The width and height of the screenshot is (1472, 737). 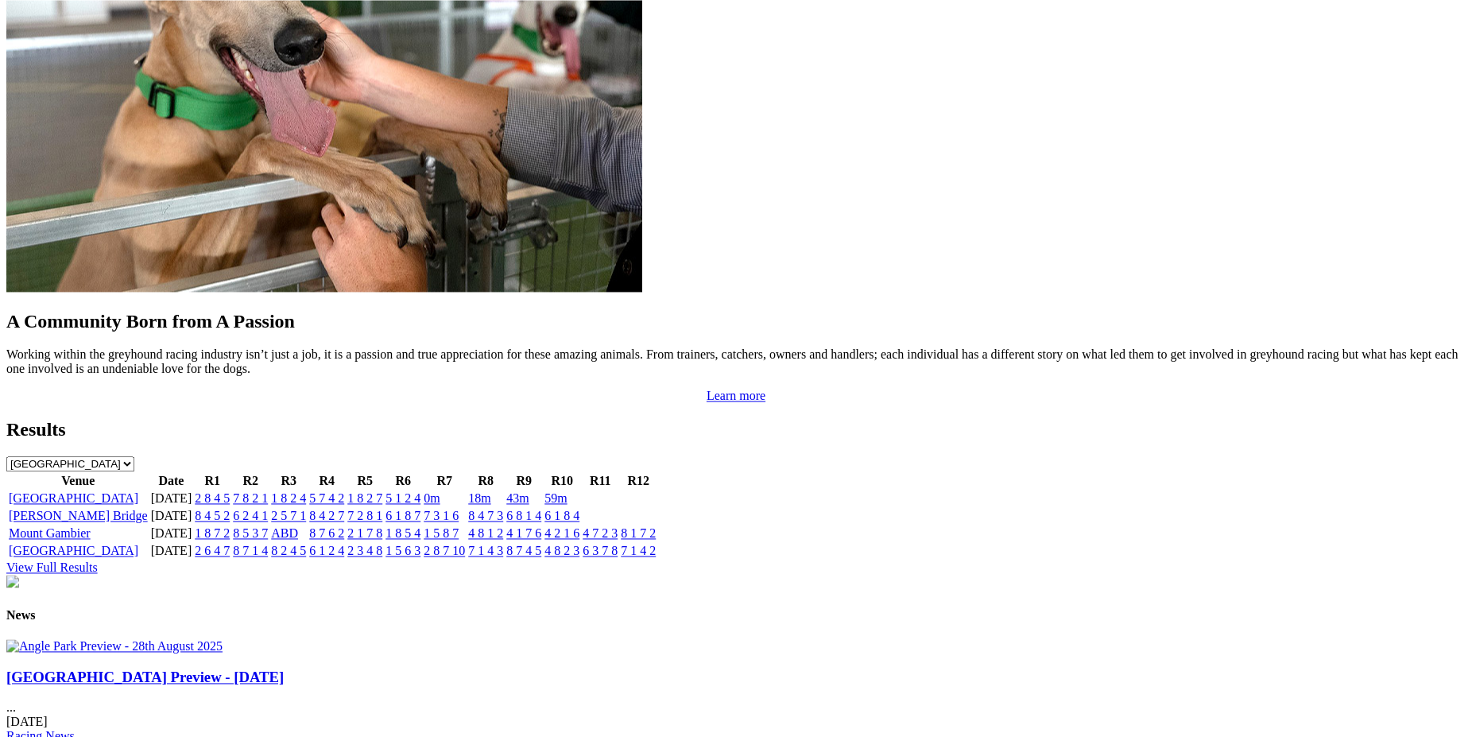 I want to click on th: R1, so click(x=212, y=481).